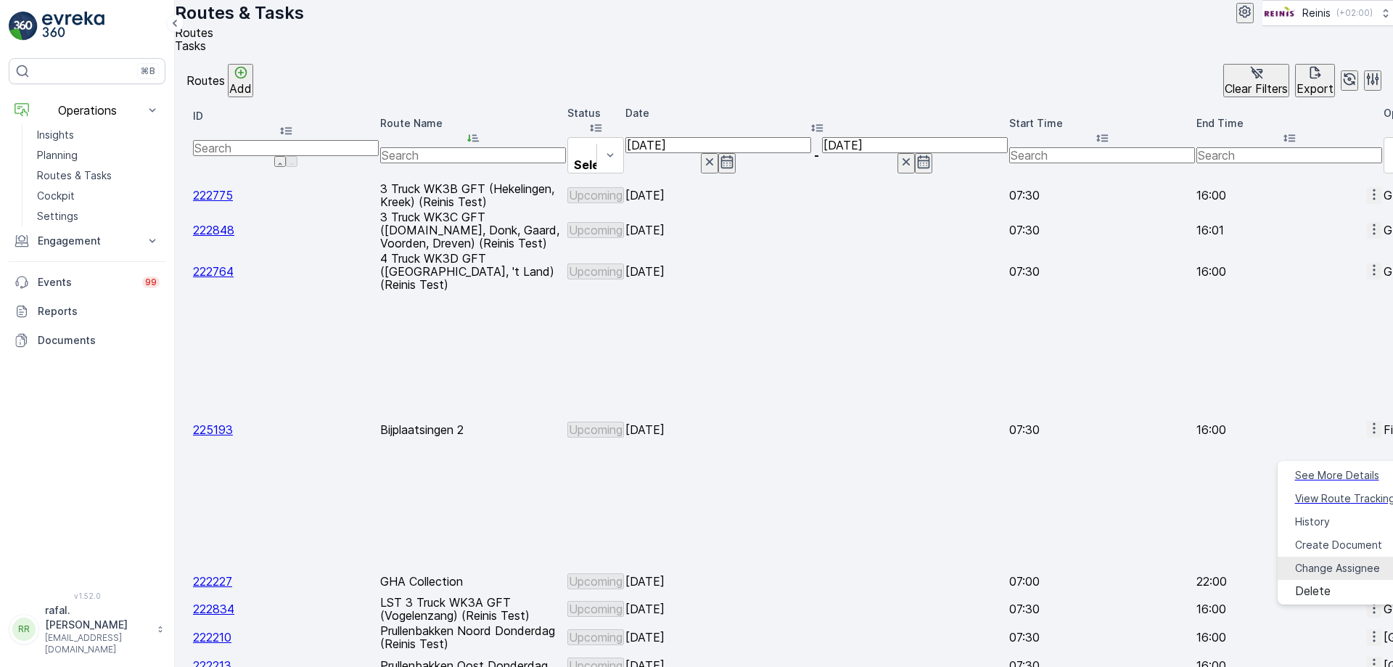  Describe the element at coordinates (1279, 13) in the screenshot. I see `img: Reinis-Logo-Vrijstaand_Tekengebied-1-copy2_aBO4n7j.png` at that location.